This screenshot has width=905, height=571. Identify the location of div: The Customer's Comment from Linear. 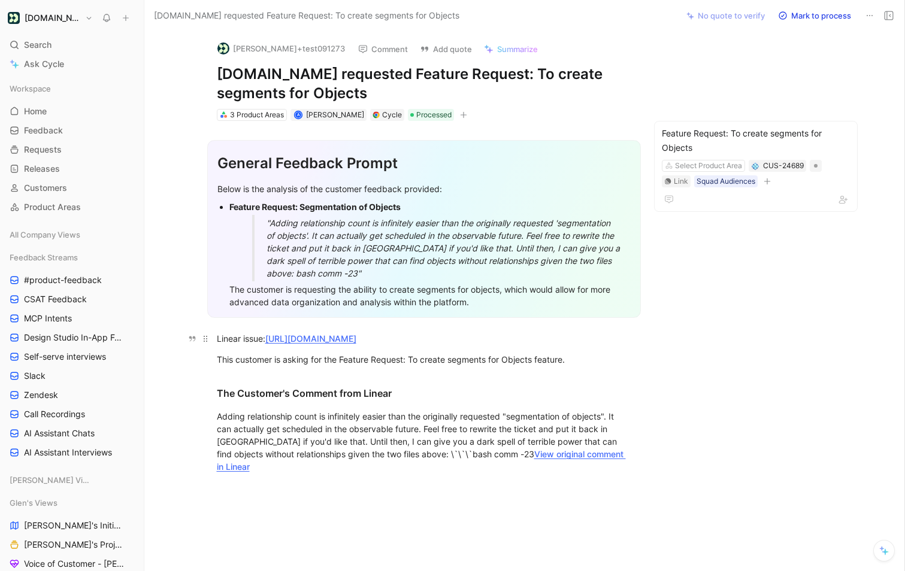
(424, 394).